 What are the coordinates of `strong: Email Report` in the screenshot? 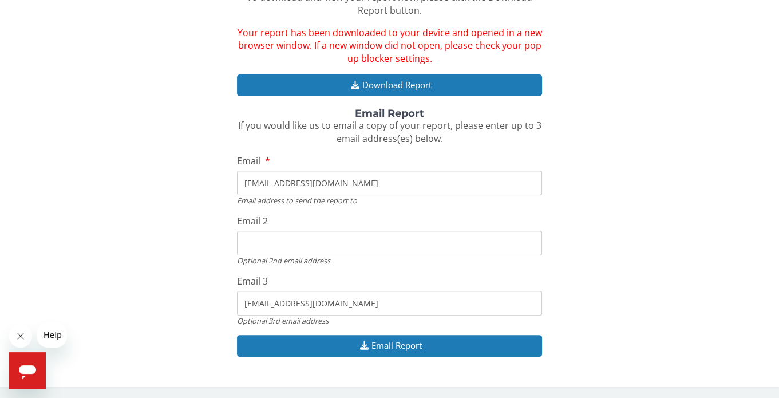 It's located at (389, 113).